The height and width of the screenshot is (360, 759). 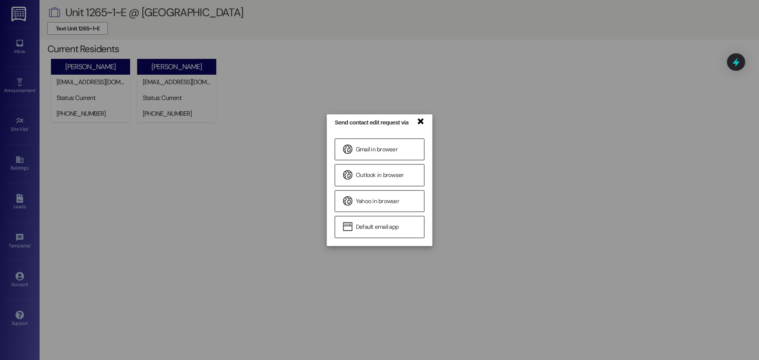 What do you see at coordinates (380, 227) in the screenshot?
I see `a: Default email app` at bounding box center [380, 227].